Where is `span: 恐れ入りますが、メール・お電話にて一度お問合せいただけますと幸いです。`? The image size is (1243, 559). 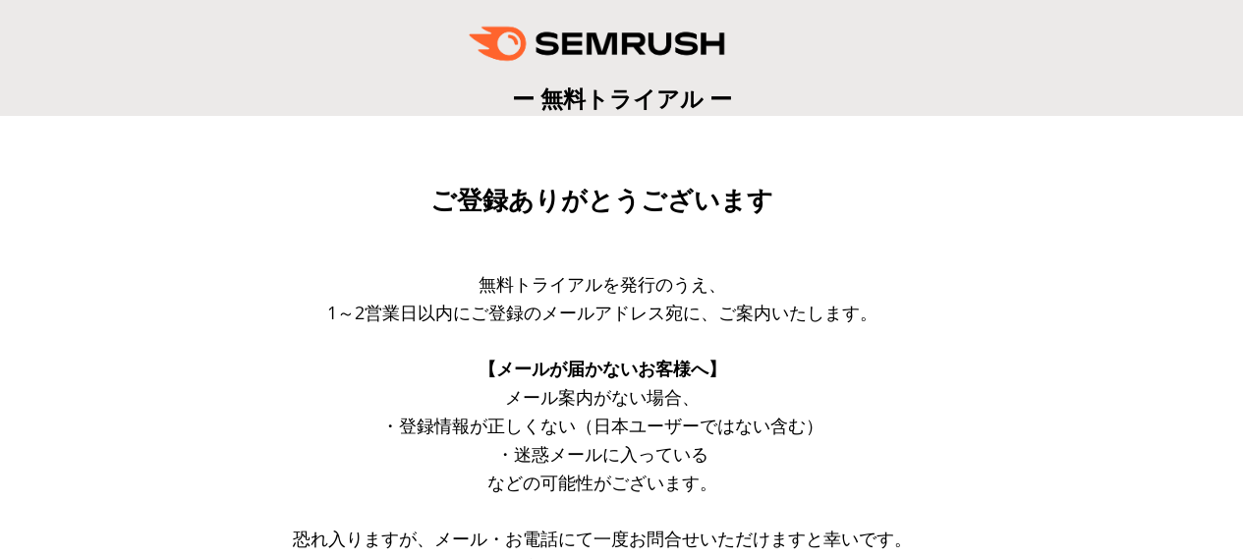
span: 恐れ入りますが、メール・お電話にて一度お問合せいただけますと幸いです。 is located at coordinates (602, 538).